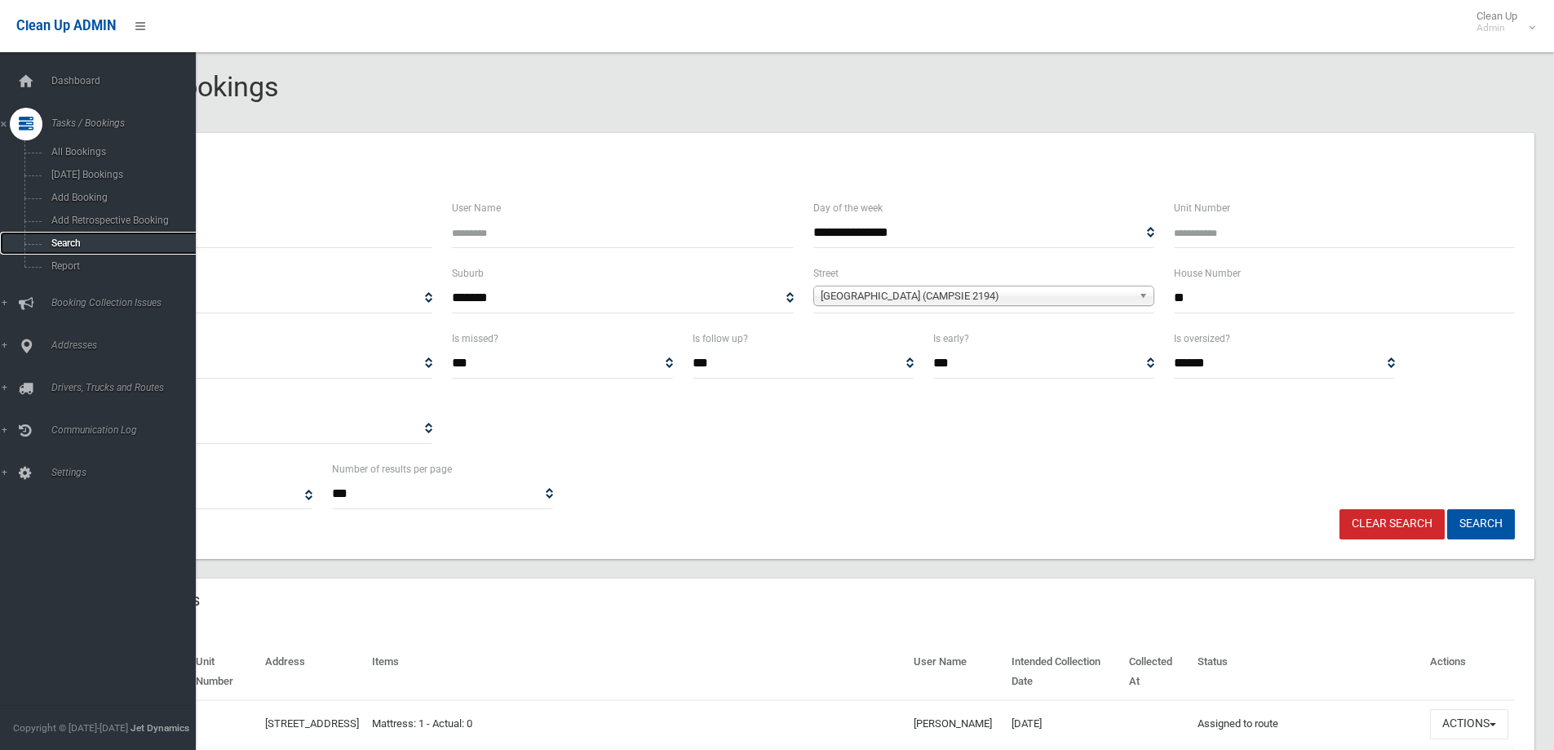 Image resolution: width=1554 pixels, height=750 pixels. What do you see at coordinates (1497, 28) in the screenshot?
I see `small: Admin` at bounding box center [1497, 28].